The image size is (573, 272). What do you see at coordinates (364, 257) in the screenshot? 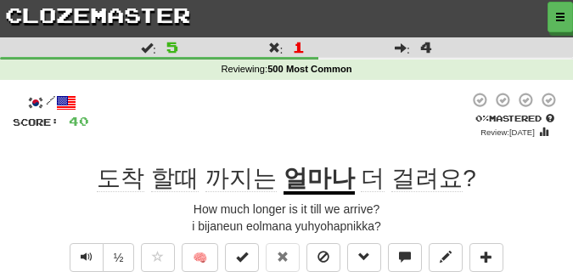
I see `button: Grammar (alt+g)` at bounding box center [364, 257].